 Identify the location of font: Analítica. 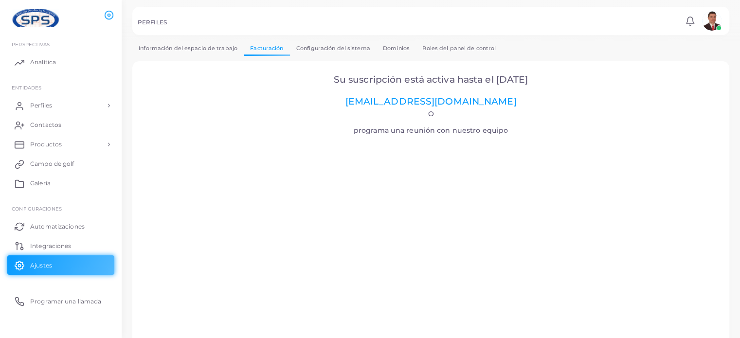
(43, 62).